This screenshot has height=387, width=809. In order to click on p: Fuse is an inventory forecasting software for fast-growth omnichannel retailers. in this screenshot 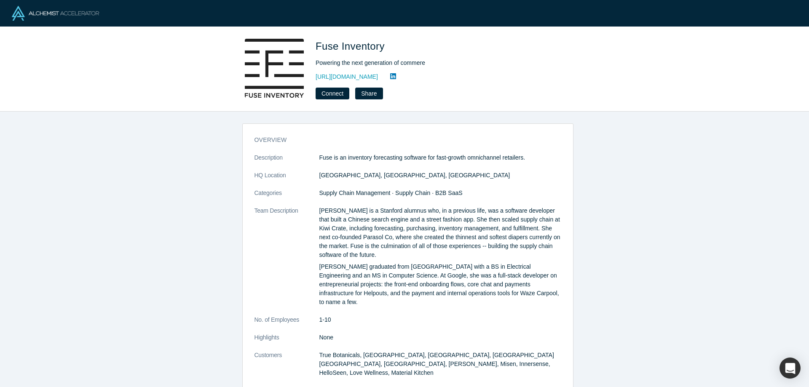, I will do `click(440, 158)`.